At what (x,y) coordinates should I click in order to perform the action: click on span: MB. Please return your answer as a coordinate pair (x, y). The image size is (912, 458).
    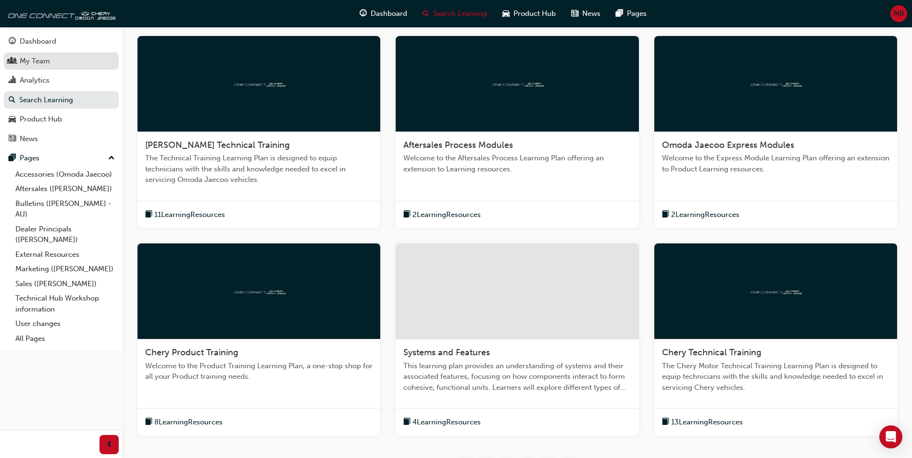
    Looking at the image, I should click on (898, 13).